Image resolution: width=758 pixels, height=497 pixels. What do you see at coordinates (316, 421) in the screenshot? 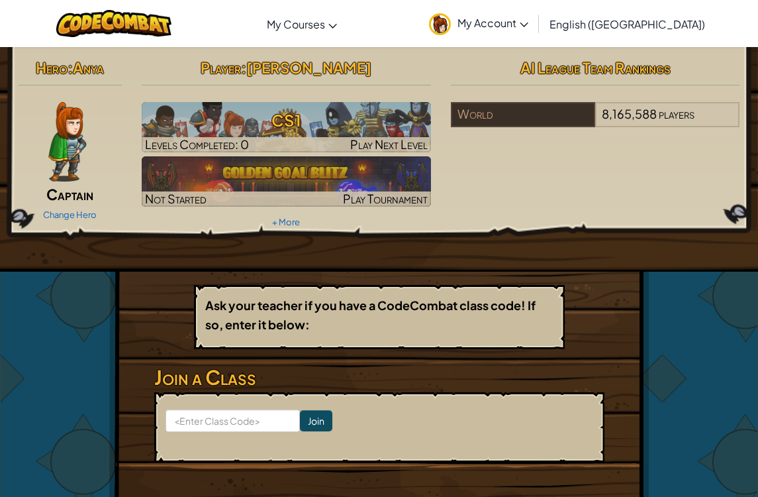
I see `input: Join` at bounding box center [316, 421].